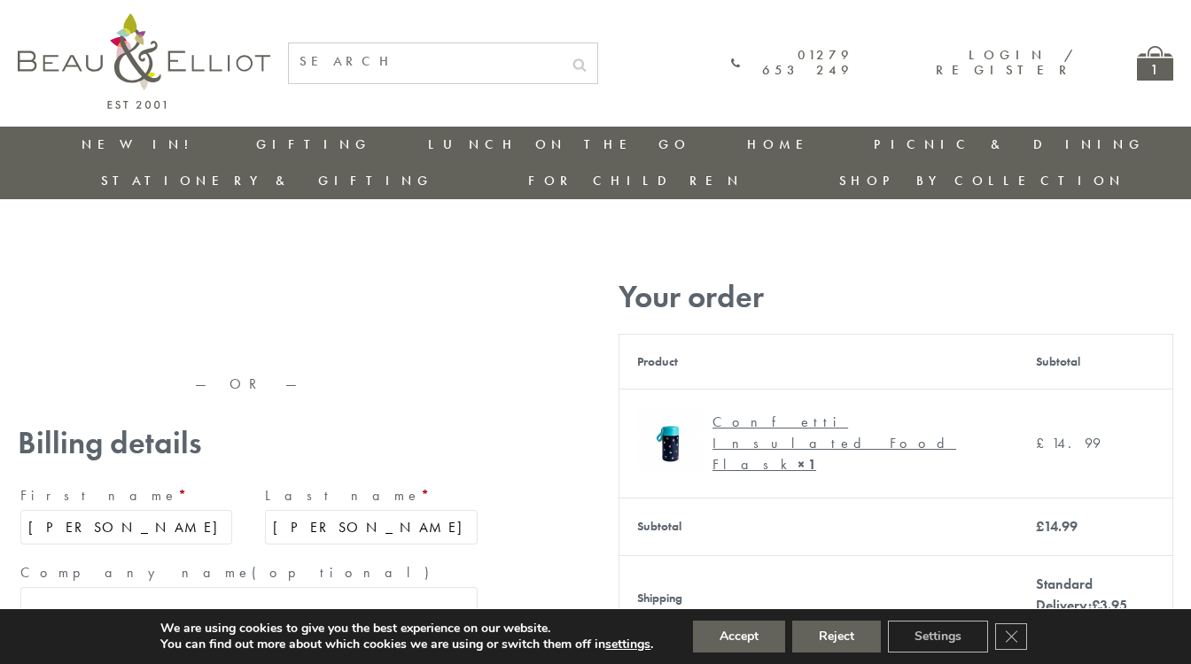 This screenshot has height=664, width=1191. Describe the element at coordinates (819, 598) in the screenshot. I see `th: Shipping` at that location.